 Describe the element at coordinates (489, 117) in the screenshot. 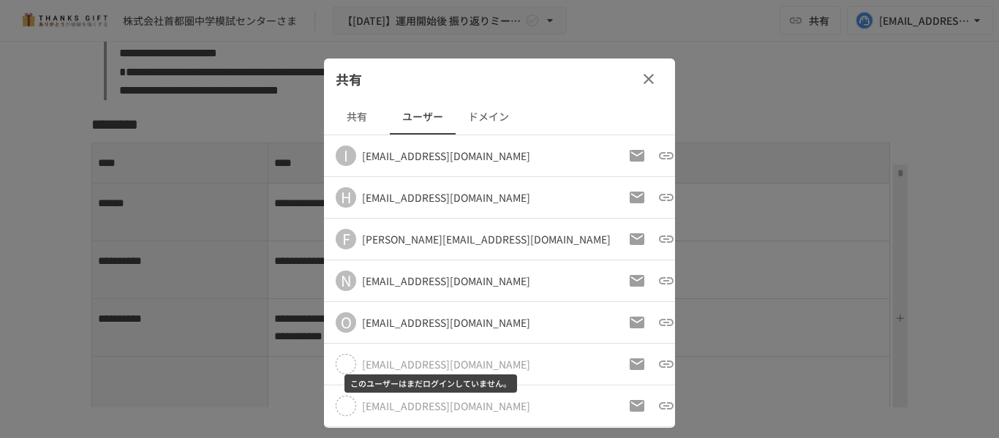

I see `button: ドメイン` at that location.